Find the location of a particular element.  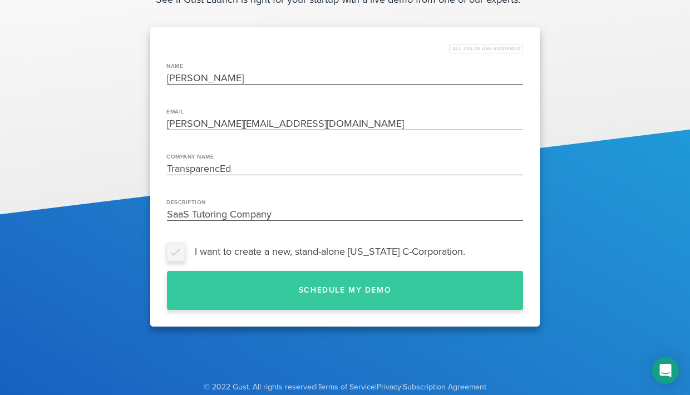

button: Schedule my demo is located at coordinates (345, 291).